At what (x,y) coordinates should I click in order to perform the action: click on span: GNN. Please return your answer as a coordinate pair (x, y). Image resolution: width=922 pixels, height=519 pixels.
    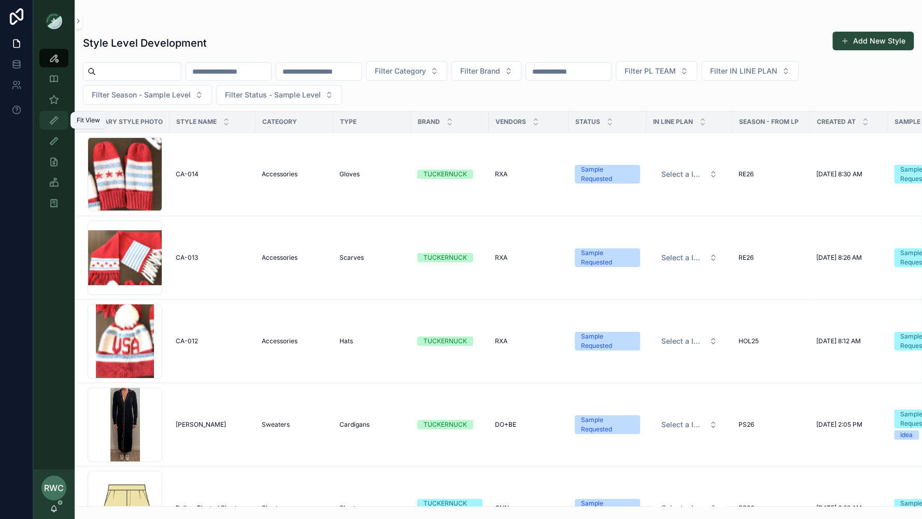
    Looking at the image, I should click on (502, 508).